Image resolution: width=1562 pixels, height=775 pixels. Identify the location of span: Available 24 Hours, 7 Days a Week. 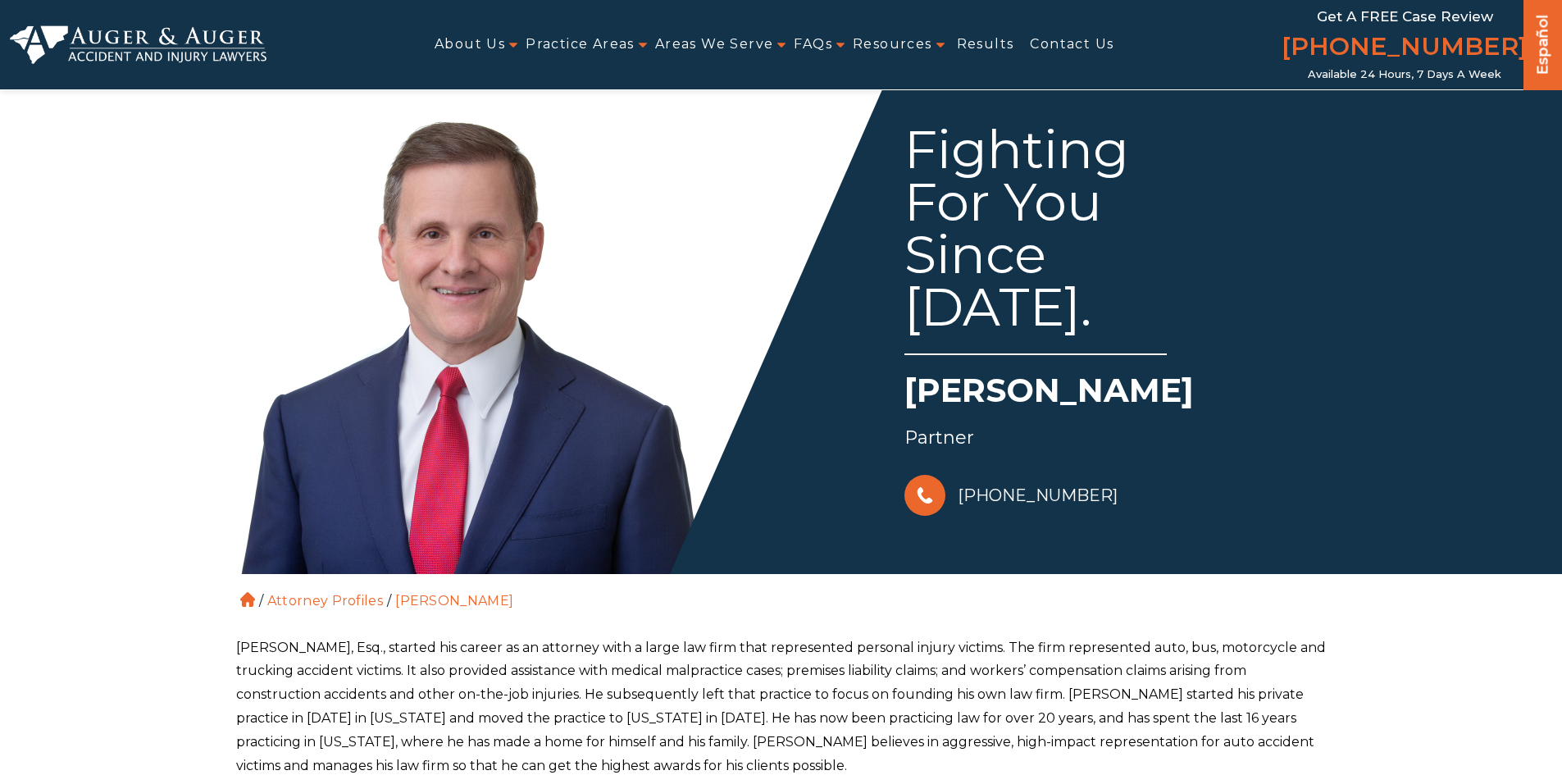
(1404, 75).